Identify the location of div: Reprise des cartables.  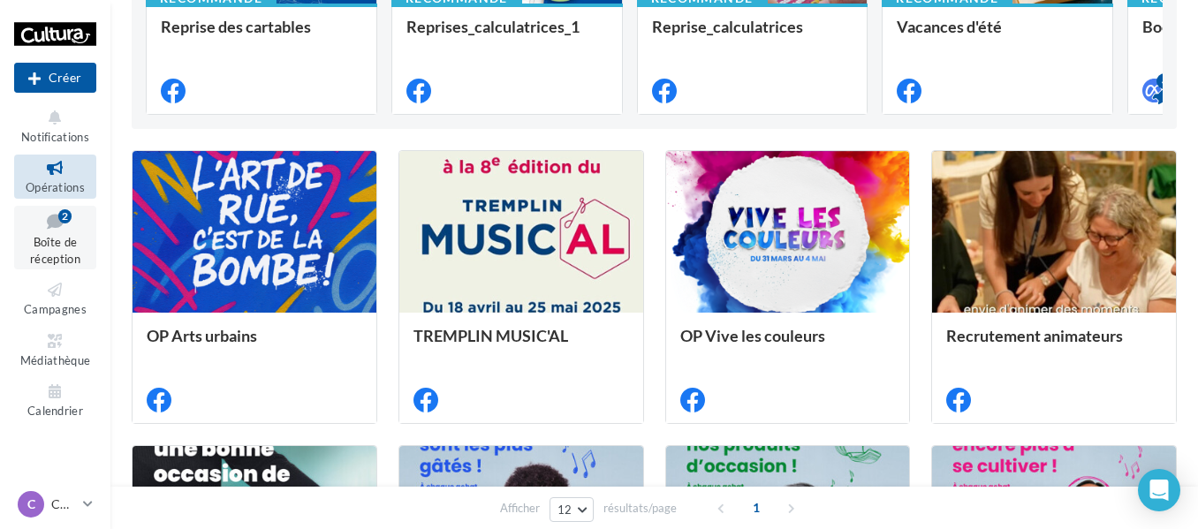
(261, 35).